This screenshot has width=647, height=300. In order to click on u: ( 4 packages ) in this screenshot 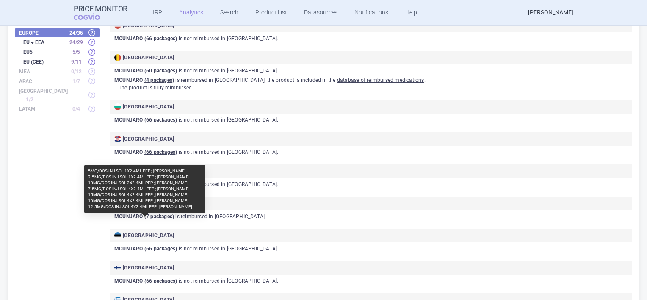, I will do `click(159, 80)`.